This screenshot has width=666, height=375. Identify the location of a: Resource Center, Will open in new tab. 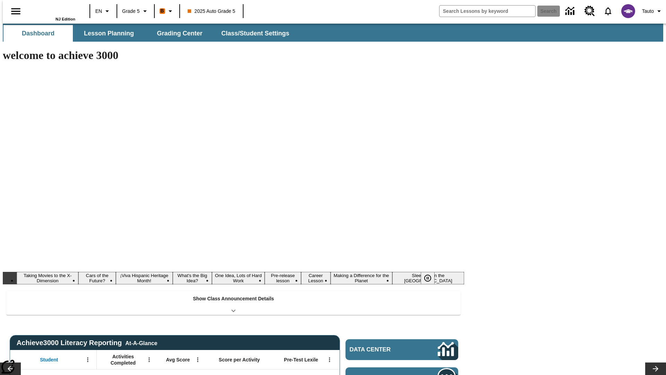
(590, 11).